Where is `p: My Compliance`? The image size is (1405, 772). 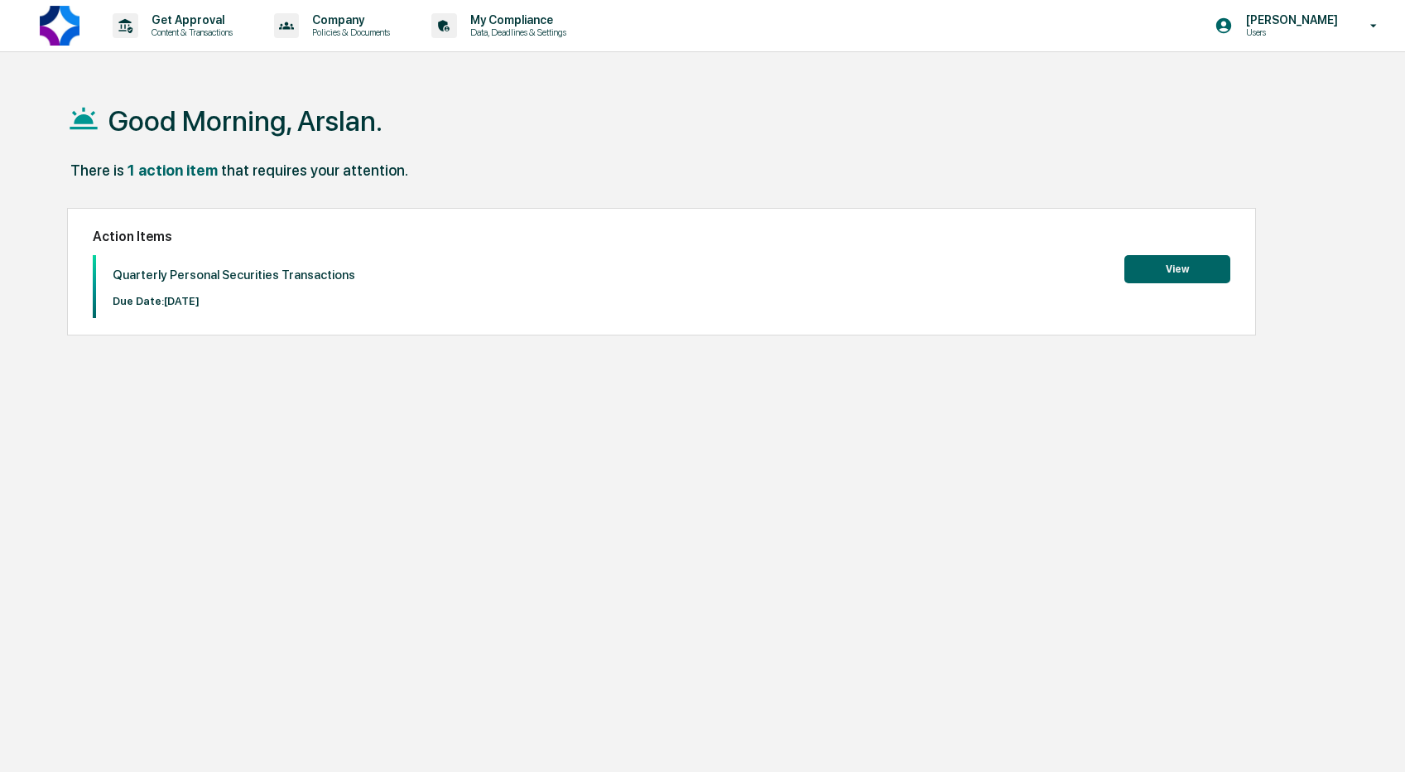
p: My Compliance is located at coordinates (516, 20).